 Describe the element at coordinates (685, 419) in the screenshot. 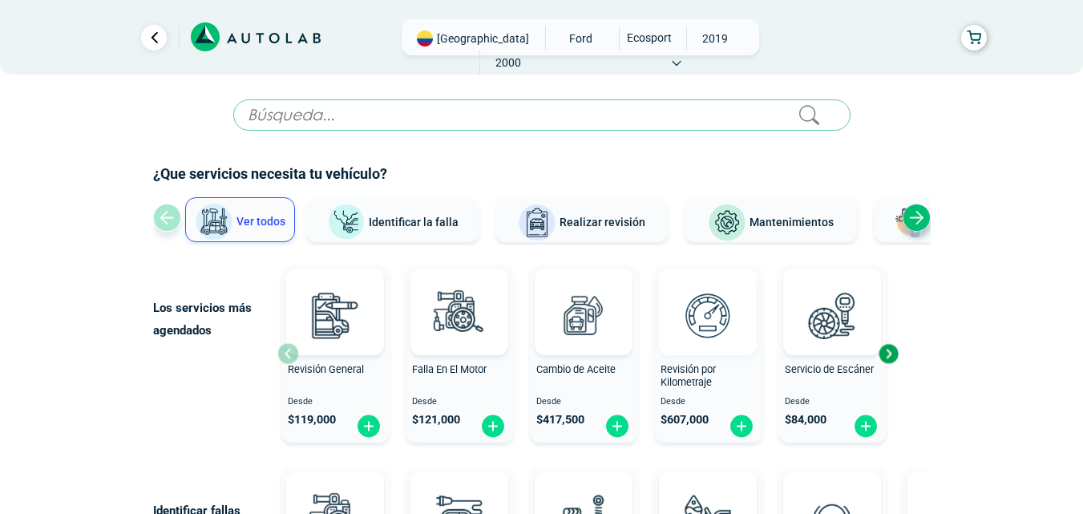

I see `span: $ 607,000` at that location.